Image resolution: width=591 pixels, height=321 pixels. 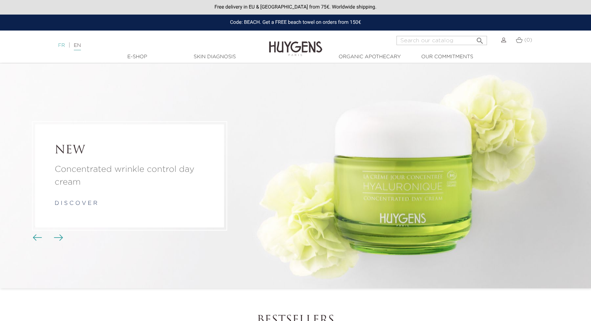 What do you see at coordinates (296, 43) in the screenshot?
I see `img: Huygens` at bounding box center [296, 43].